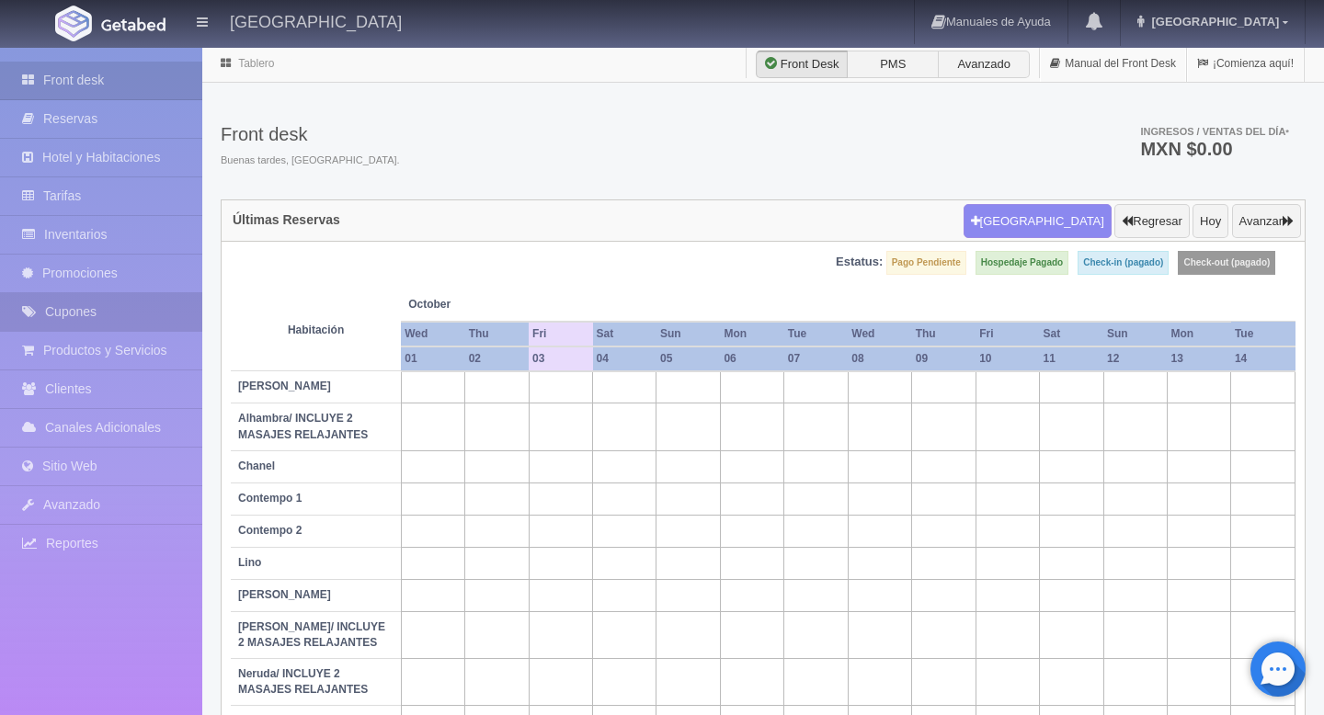  I want to click on button: Regresar, so click(1151, 222).